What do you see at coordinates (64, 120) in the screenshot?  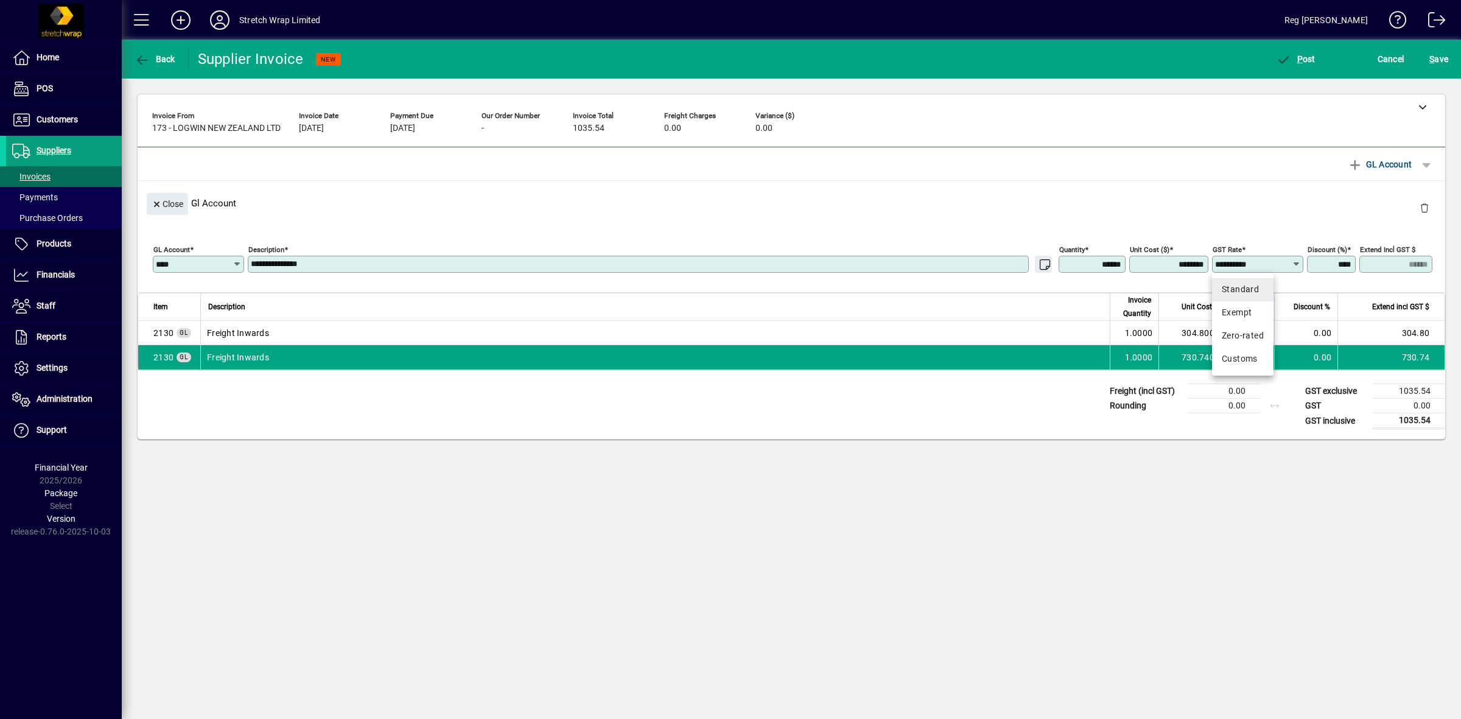 I see `a: Customers` at bounding box center [64, 120].